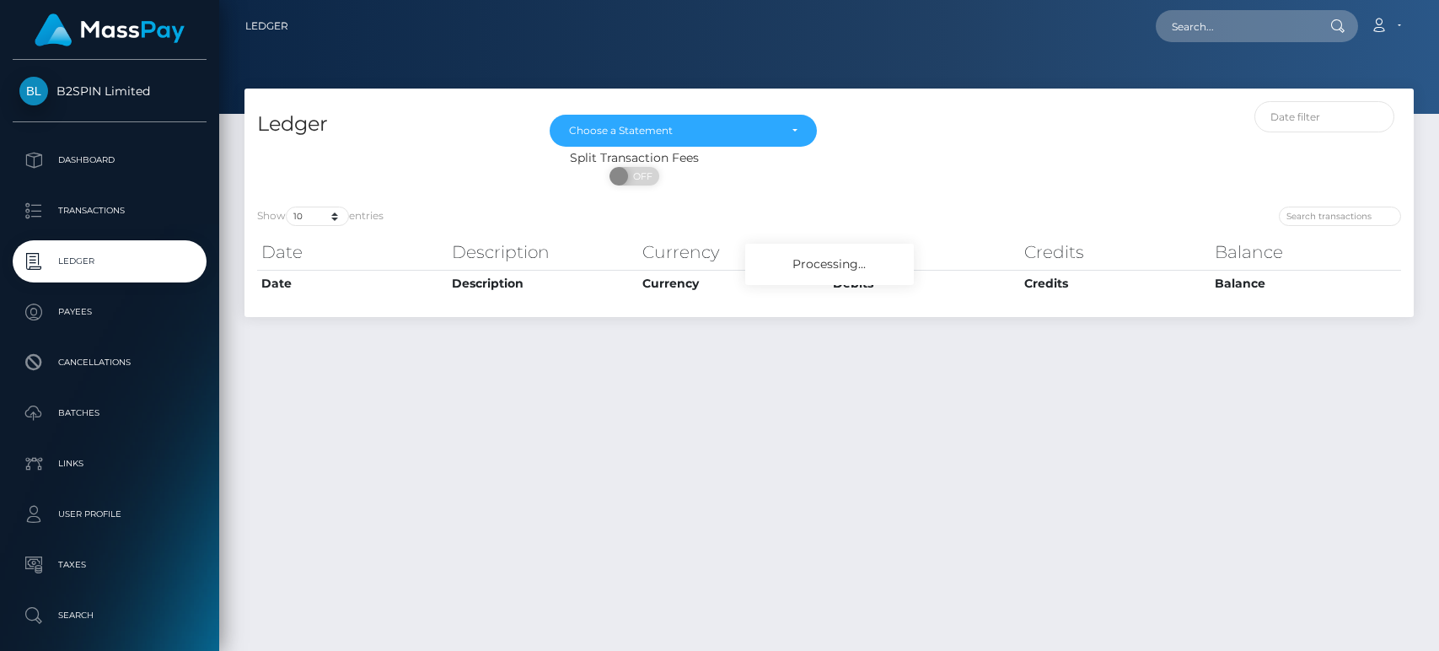 The image size is (1439, 651). Describe the element at coordinates (674, 131) in the screenshot. I see `div: Choose a Statement` at that location.